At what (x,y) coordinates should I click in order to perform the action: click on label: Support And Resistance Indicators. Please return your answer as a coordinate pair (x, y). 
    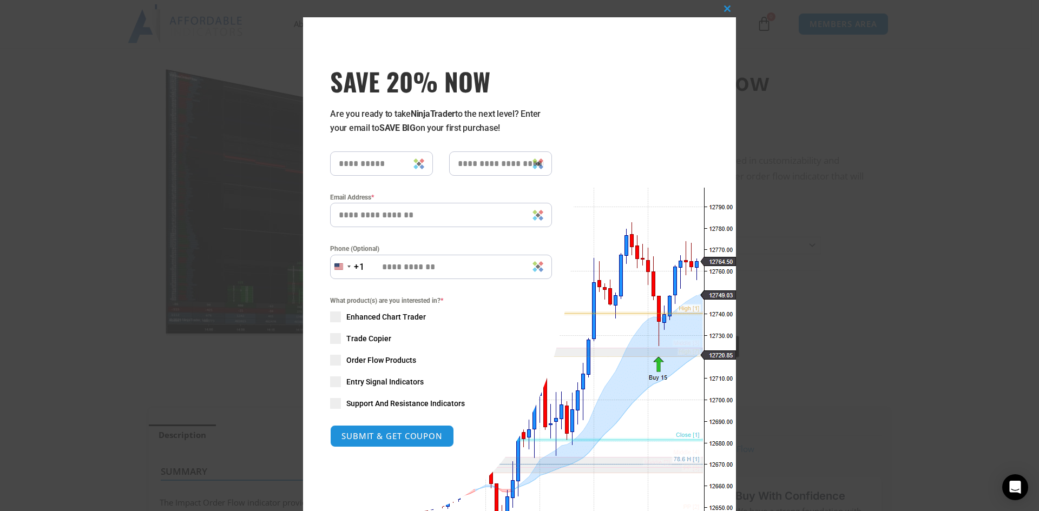
    Looking at the image, I should click on (441, 404).